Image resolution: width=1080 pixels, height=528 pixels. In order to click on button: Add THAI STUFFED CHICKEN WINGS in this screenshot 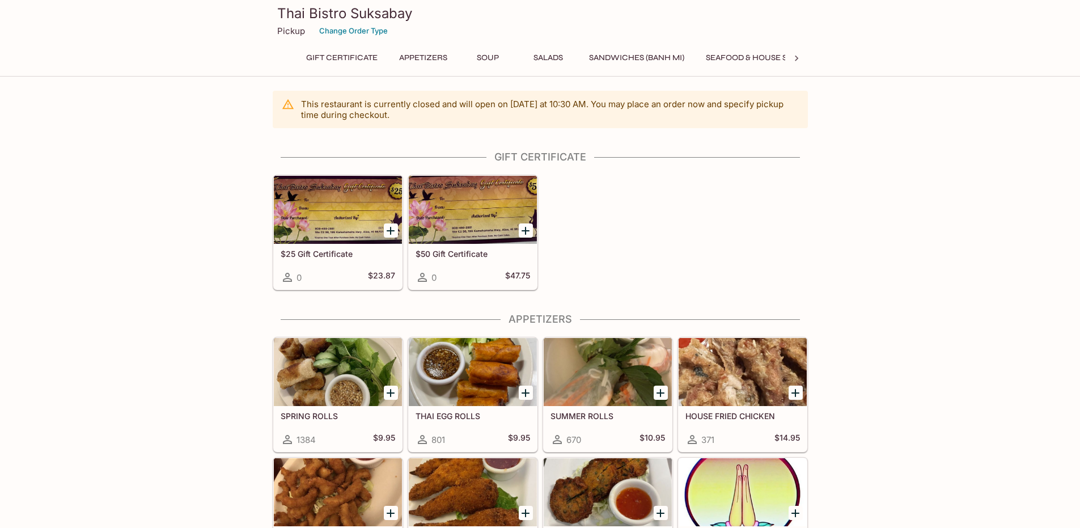, I will do `click(526, 513)`.